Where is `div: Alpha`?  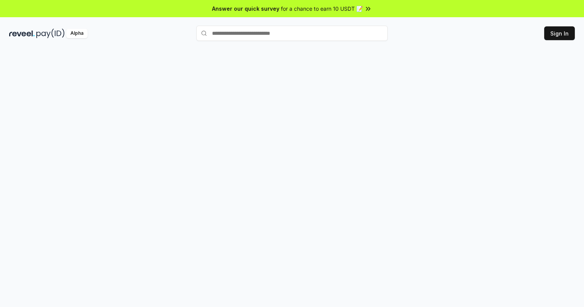 div: Alpha is located at coordinates (77, 33).